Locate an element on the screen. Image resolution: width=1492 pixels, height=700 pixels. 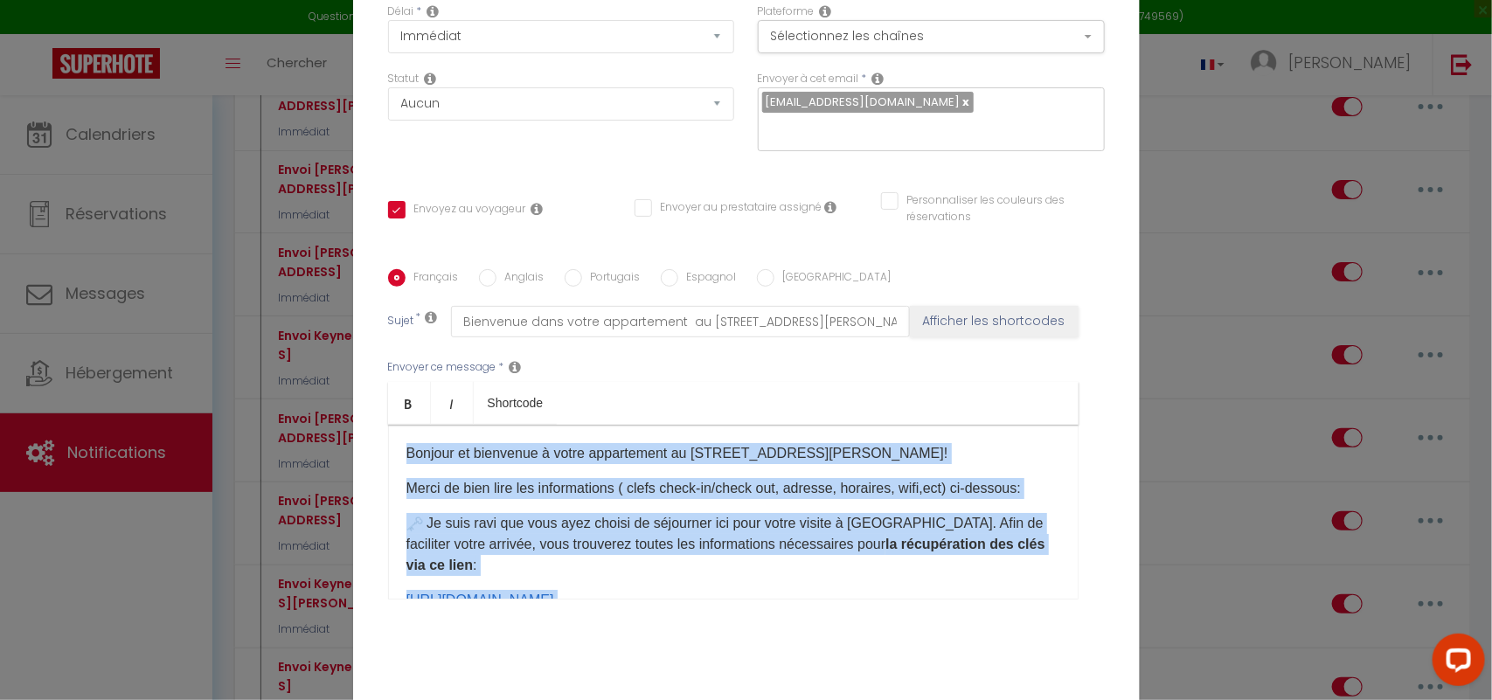
label: Envoyer à cet email is located at coordinates (808, 79).